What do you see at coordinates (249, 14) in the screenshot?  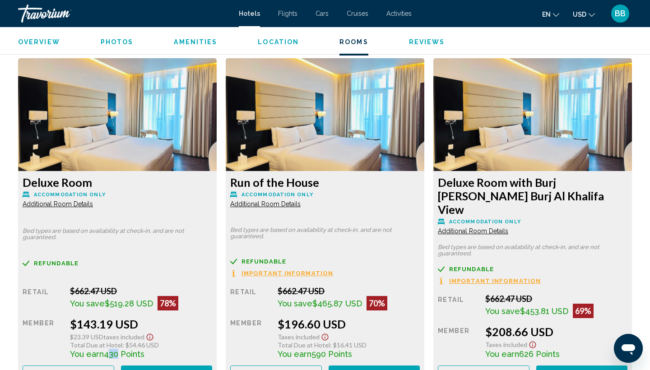 I see `a: Hotels` at bounding box center [249, 14].